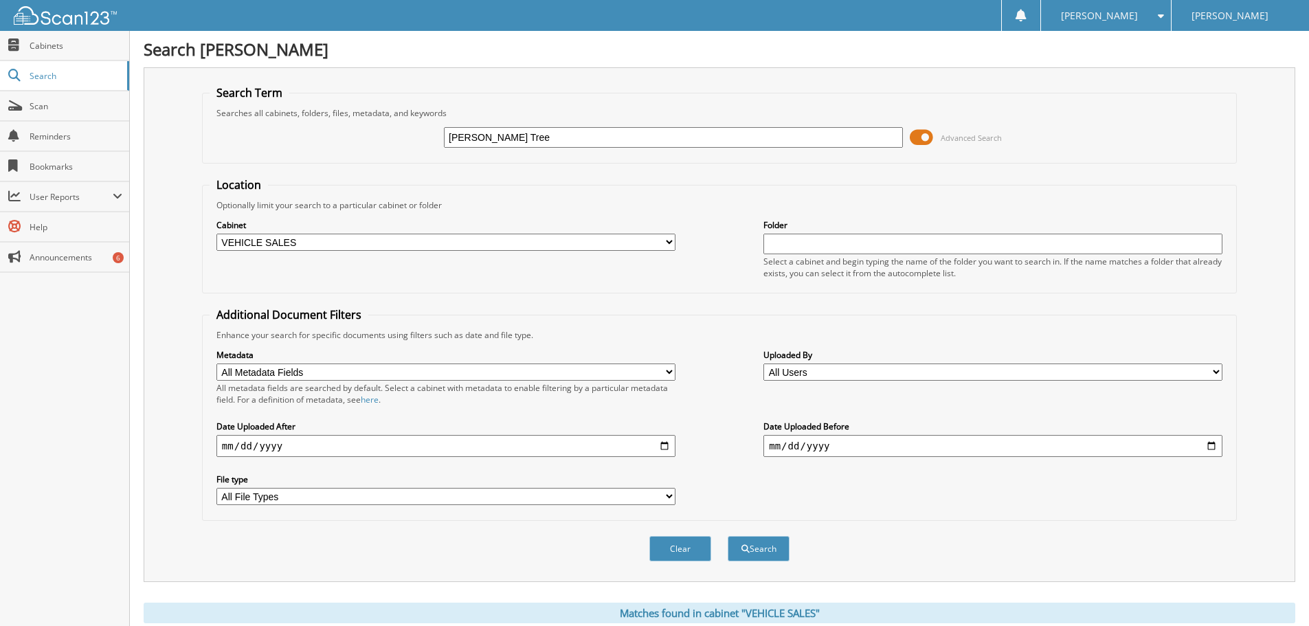 The width and height of the screenshot is (1309, 626). Describe the element at coordinates (71, 197) in the screenshot. I see `span: User Reports` at that location.